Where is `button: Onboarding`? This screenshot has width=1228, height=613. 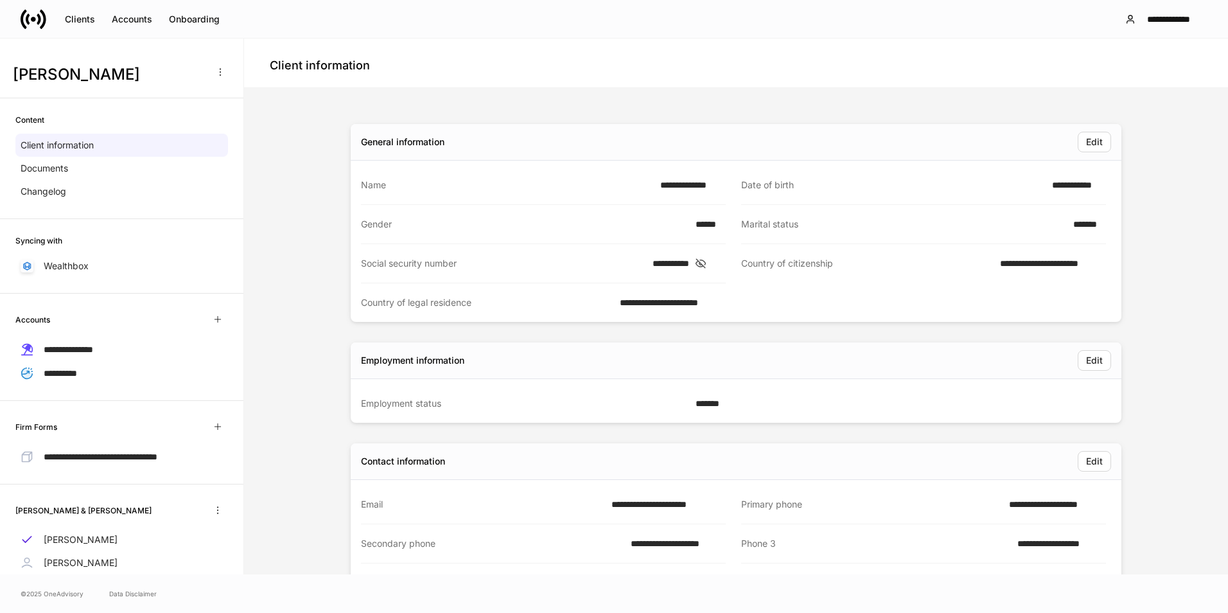 button: Onboarding is located at coordinates (194, 19).